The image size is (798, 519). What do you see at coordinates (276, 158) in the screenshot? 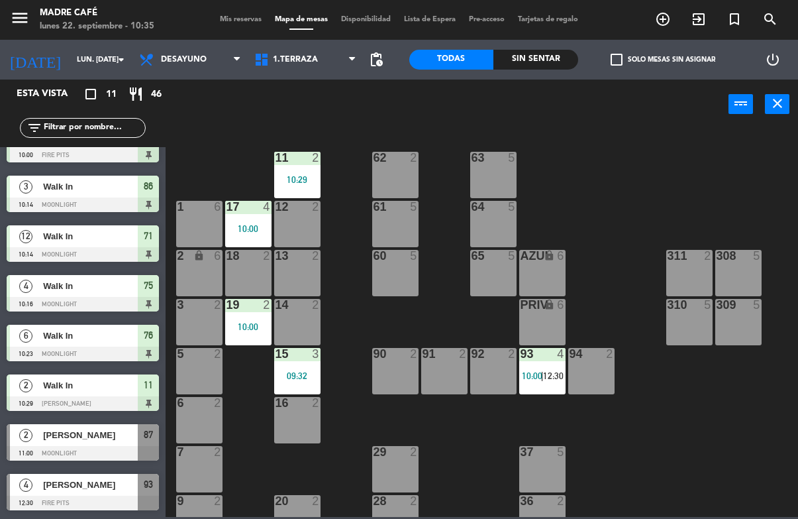
I see `div: 11` at bounding box center [276, 158].